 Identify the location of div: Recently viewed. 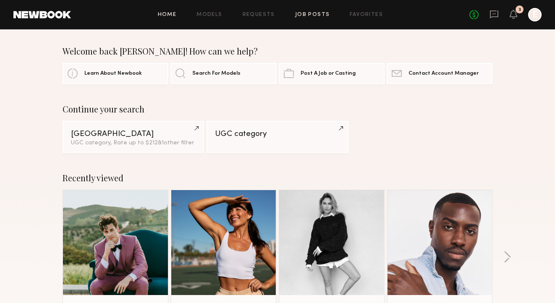
(278, 178).